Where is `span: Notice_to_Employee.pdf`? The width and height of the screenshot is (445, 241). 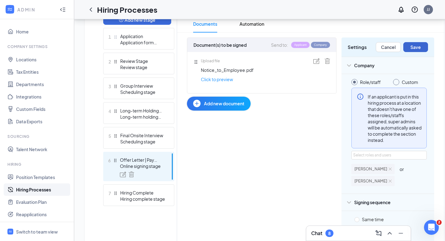
span: Notice_to_Employee.pdf is located at coordinates (227, 70).